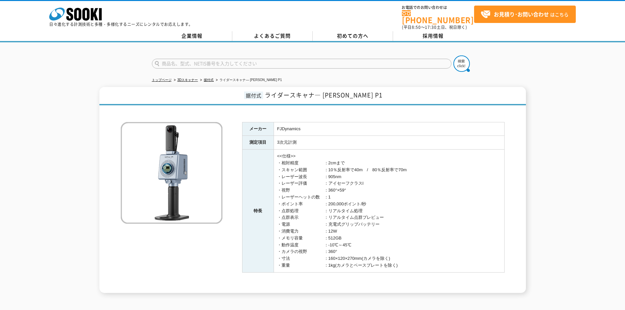  I want to click on td: FJDynamics, so click(389, 129).